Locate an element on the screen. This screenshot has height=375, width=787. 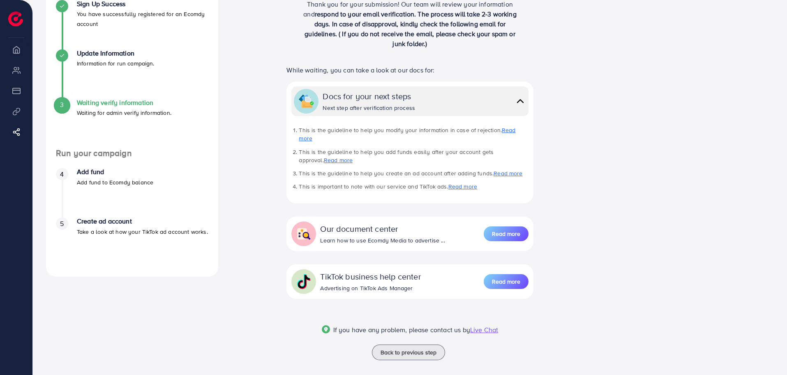
li: This is the guideline to help you create an ad account after adding funds. is located at coordinates (414, 173).